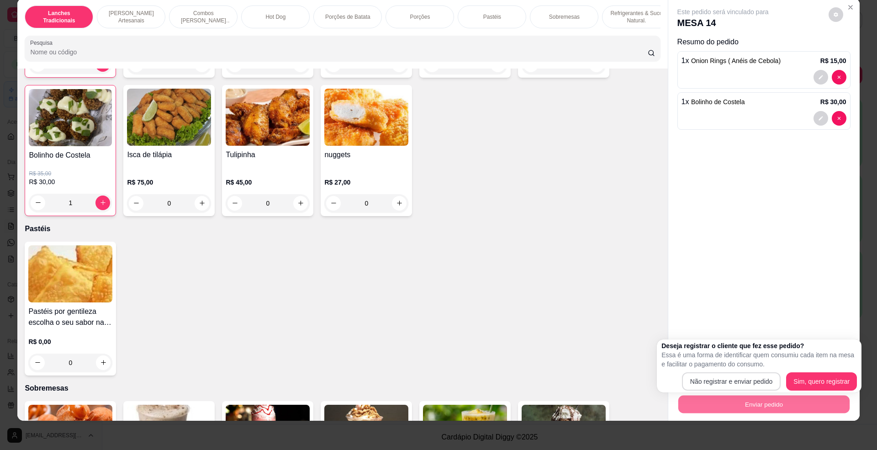 The image size is (877, 450). Describe the element at coordinates (70, 174) in the screenshot. I see `p: R$ 35,00` at that location.